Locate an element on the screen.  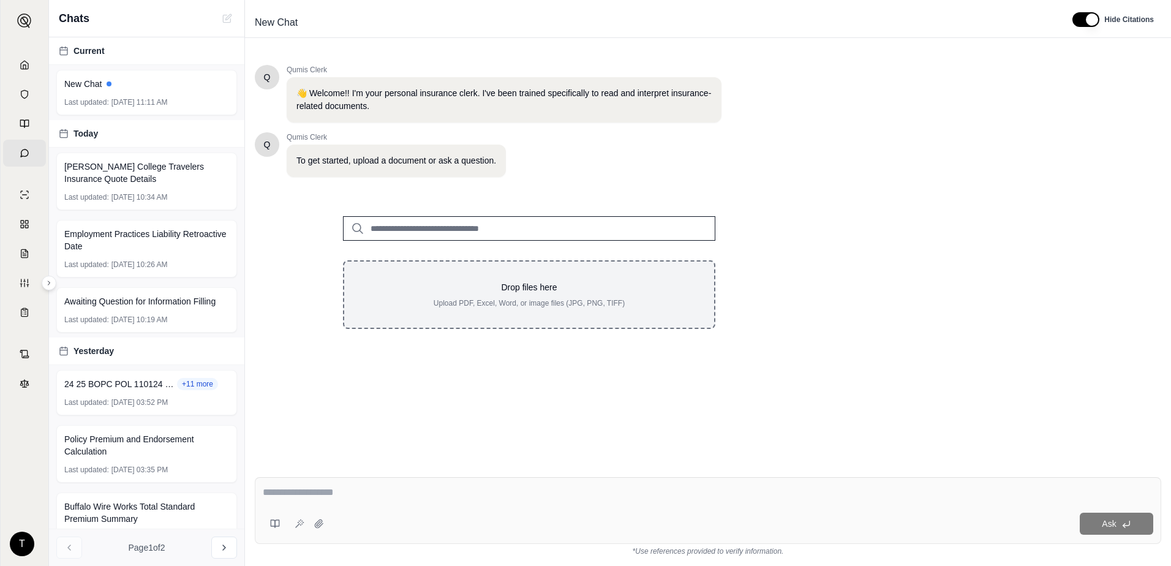
span: Ask is located at coordinates (1109, 524).